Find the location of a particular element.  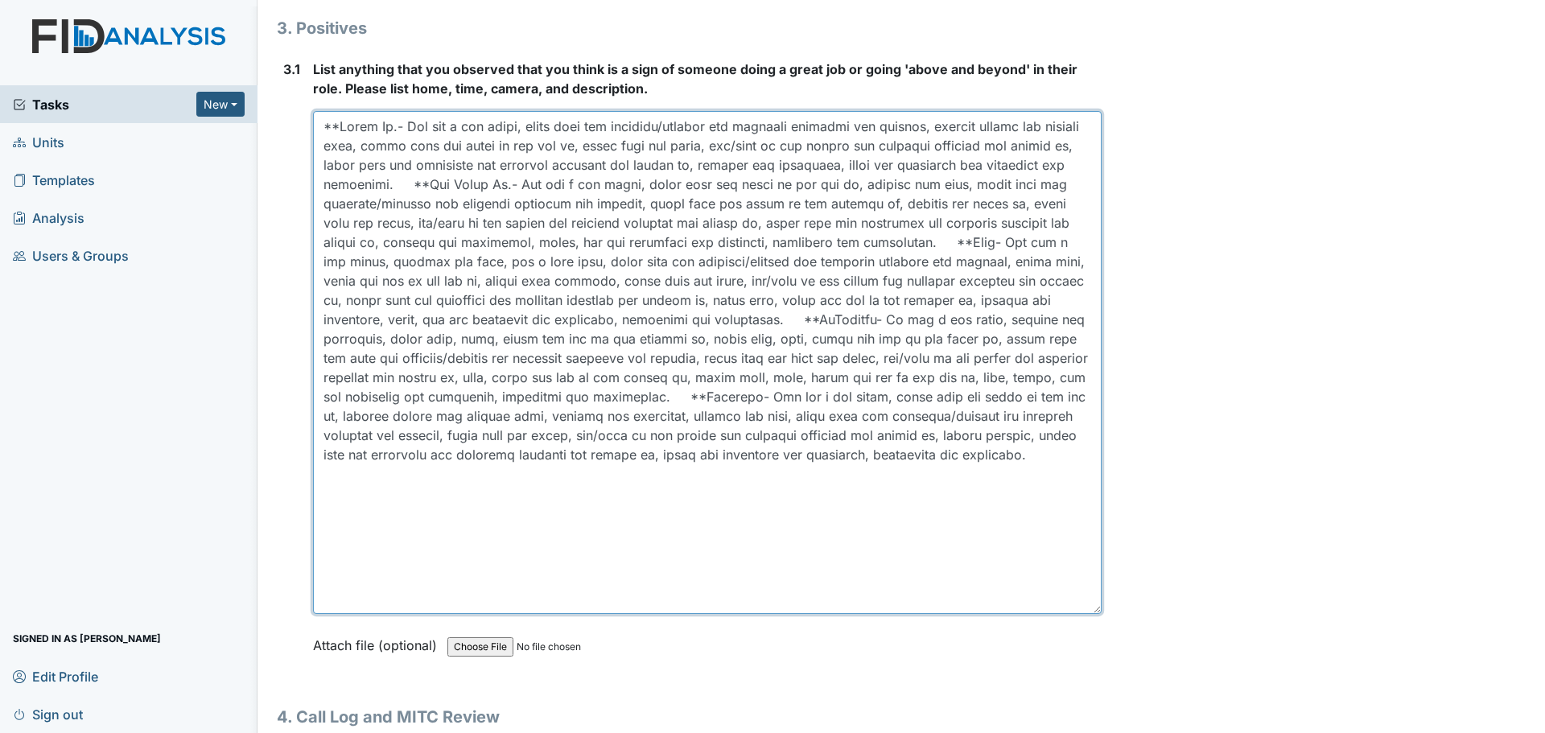

button: New is located at coordinates (220, 104).